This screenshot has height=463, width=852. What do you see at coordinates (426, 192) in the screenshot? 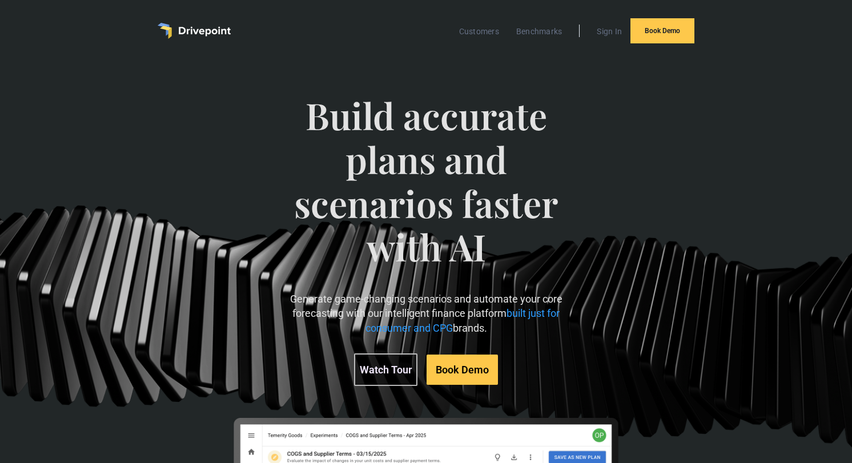
I see `span: Build accurate plans and scenarios faster with AI` at bounding box center [426, 192].